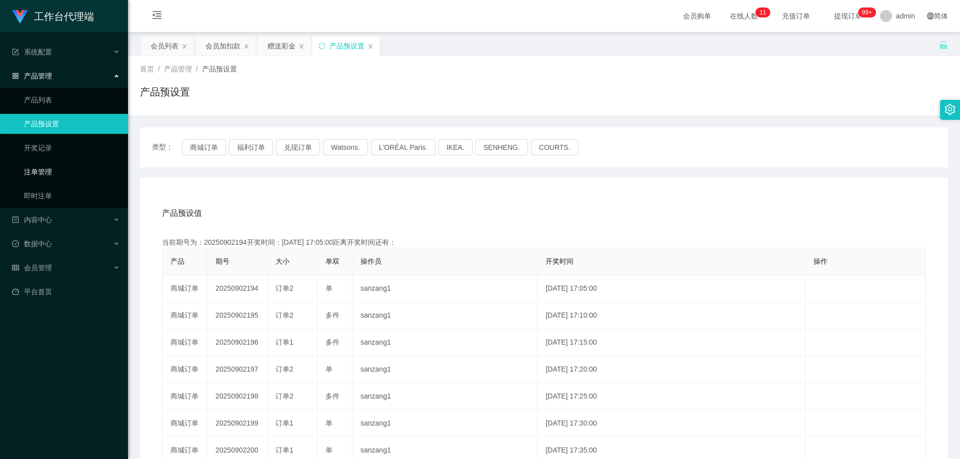 The image size is (960, 459). What do you see at coordinates (20, 17) in the screenshot?
I see `img: logo.9652507e.png` at bounding box center [20, 17].